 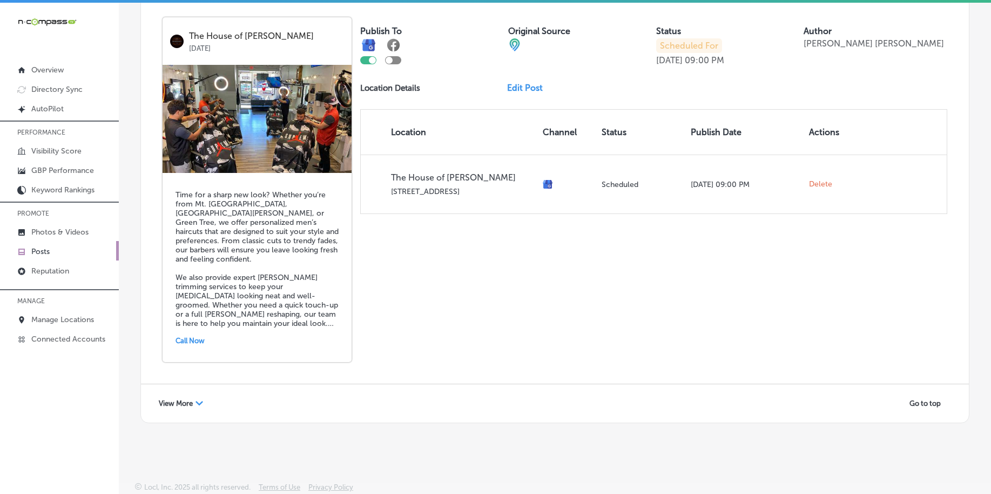 What do you see at coordinates (57, 89) in the screenshot?
I see `p: Directory Sync` at bounding box center [57, 89].